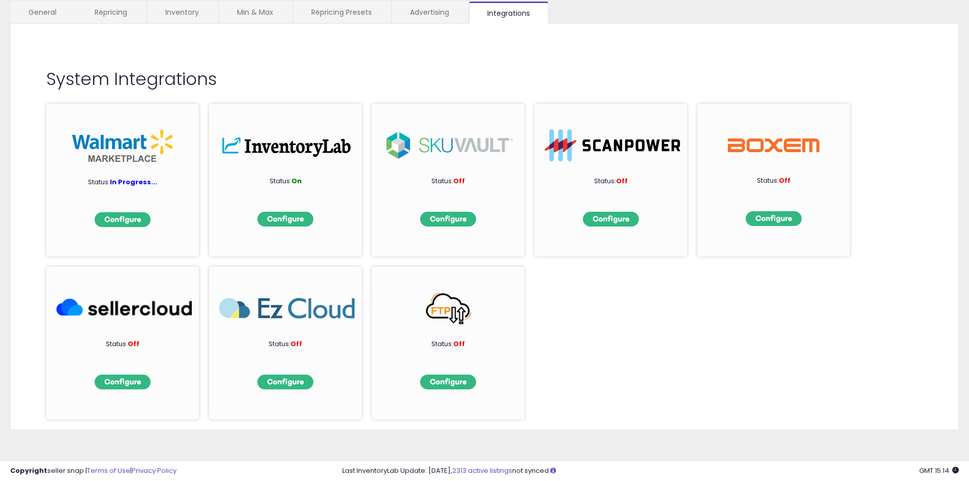  I want to click on div: seller snap | |, so click(93, 471).